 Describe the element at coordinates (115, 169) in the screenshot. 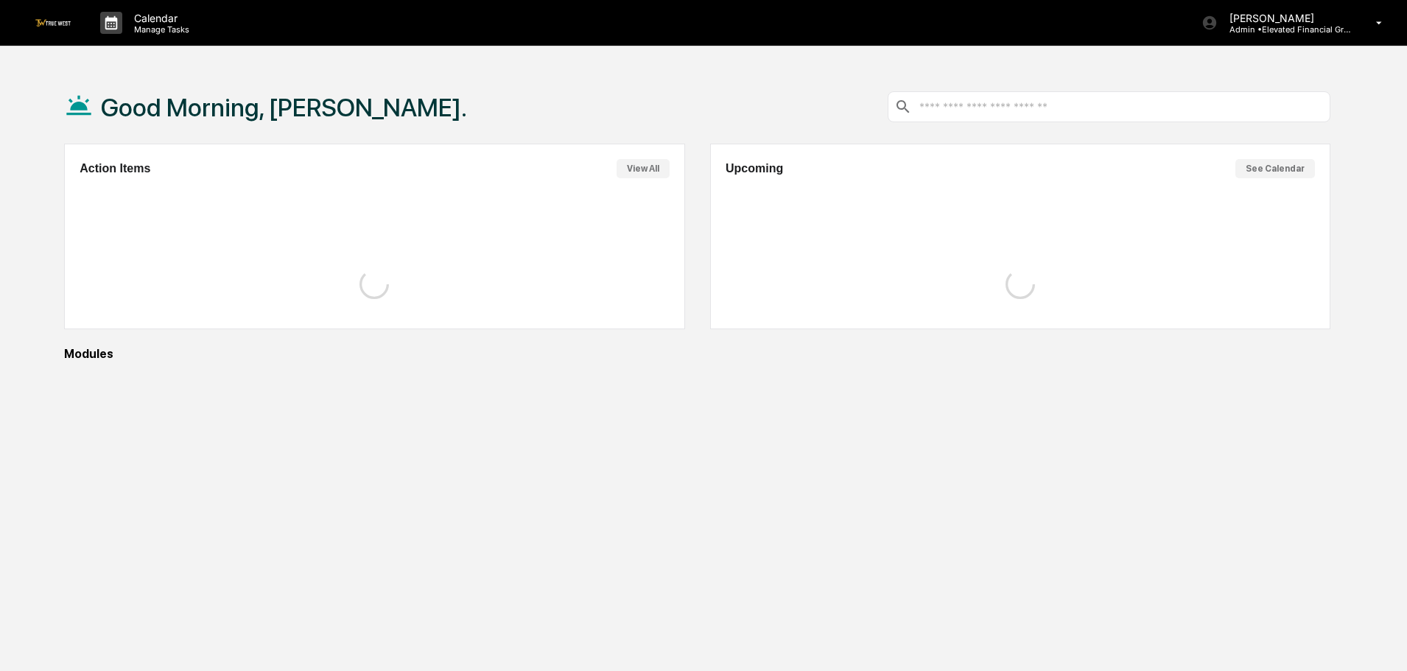

I see `h2: Action Items` at that location.